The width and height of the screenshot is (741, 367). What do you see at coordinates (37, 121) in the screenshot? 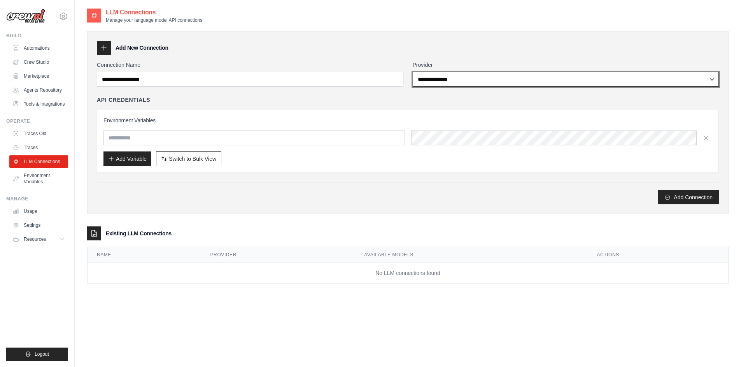
I see `div: Operate` at bounding box center [37, 121].